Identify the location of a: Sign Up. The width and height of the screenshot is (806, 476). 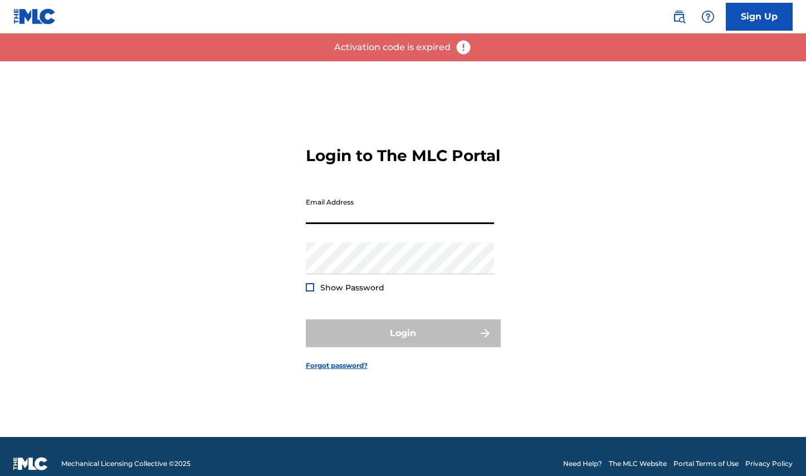
(759, 17).